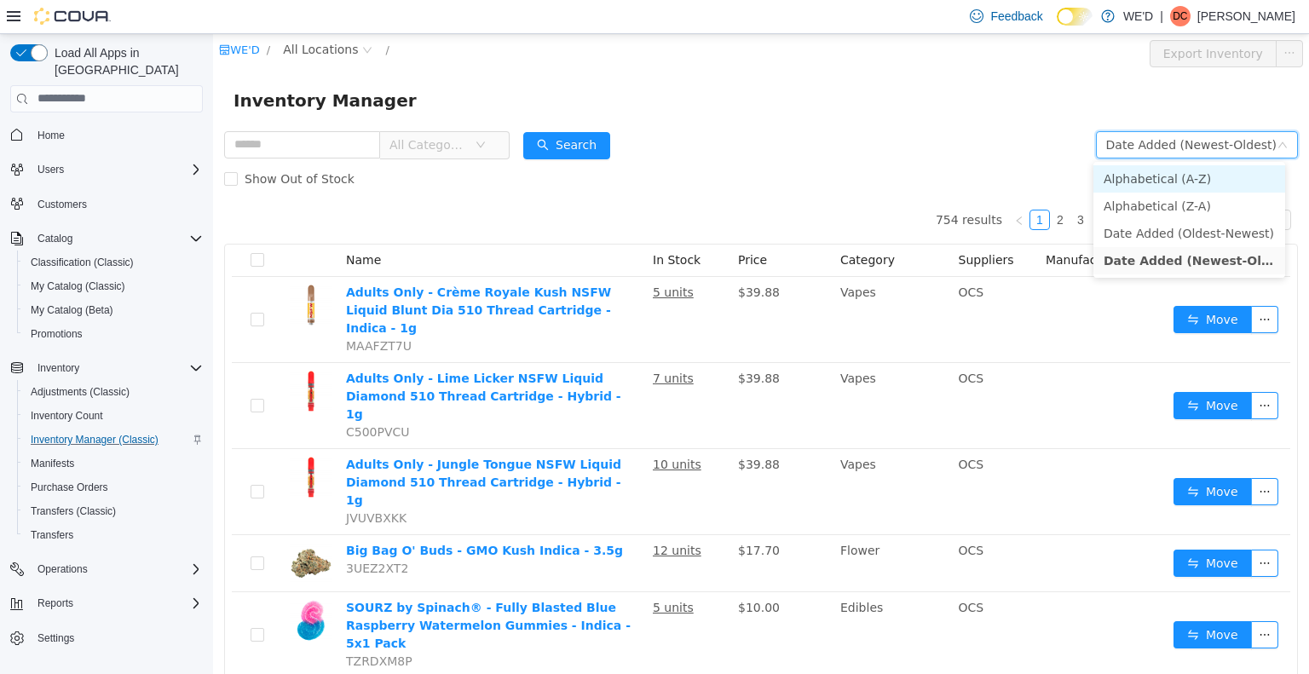 The image size is (1309, 674). Describe the element at coordinates (98, 587) in the screenshot. I see `img: SOURZ by Spinach® - Fully Blasted Blue Raspberry Watermelon Gummies - Indica - 5x1 Pack hero shot` at that location.